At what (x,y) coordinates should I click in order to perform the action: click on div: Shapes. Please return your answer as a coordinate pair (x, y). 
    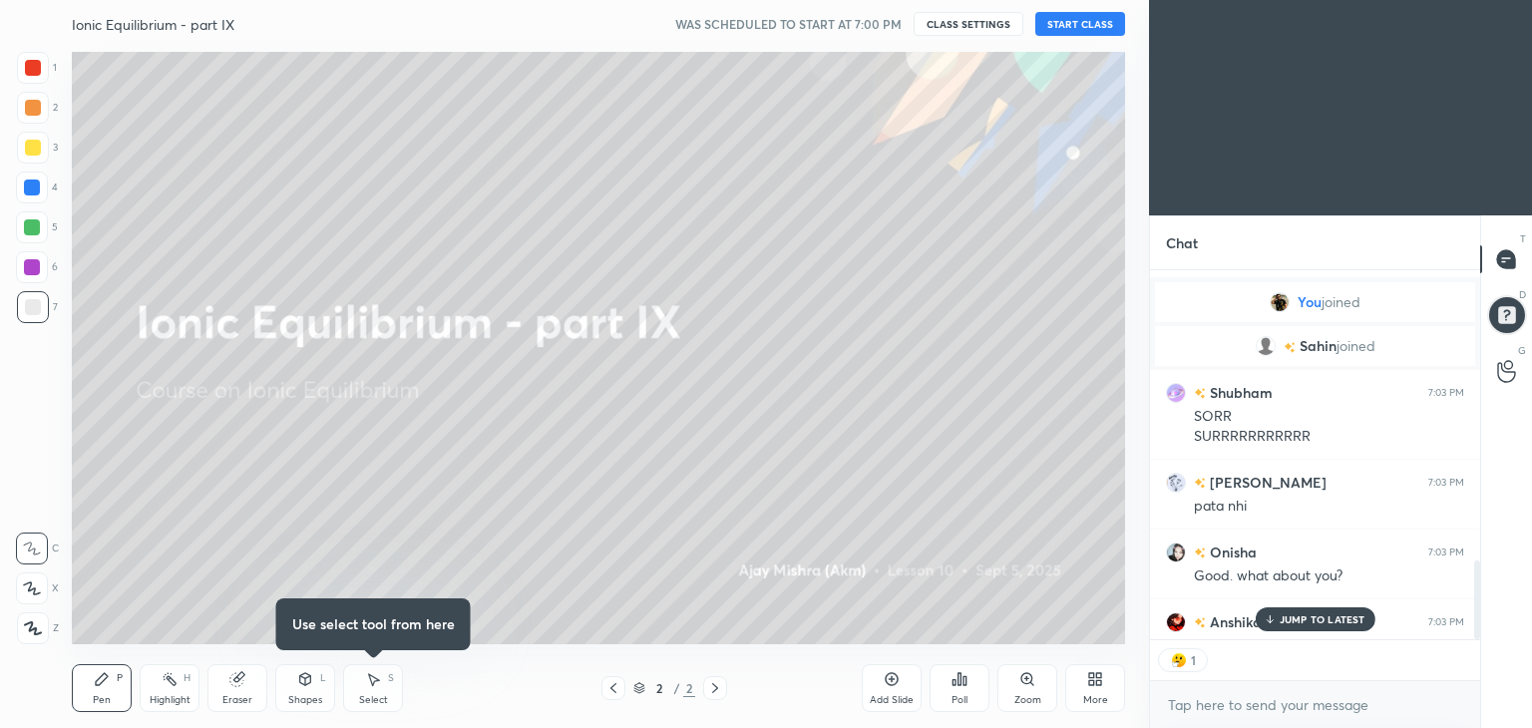
    Looking at the image, I should click on (305, 700).